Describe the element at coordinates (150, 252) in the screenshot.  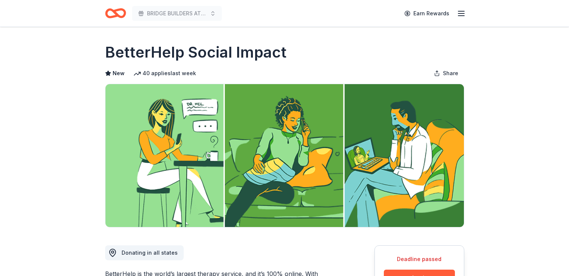
I see `span: Donating in all states` at that location.